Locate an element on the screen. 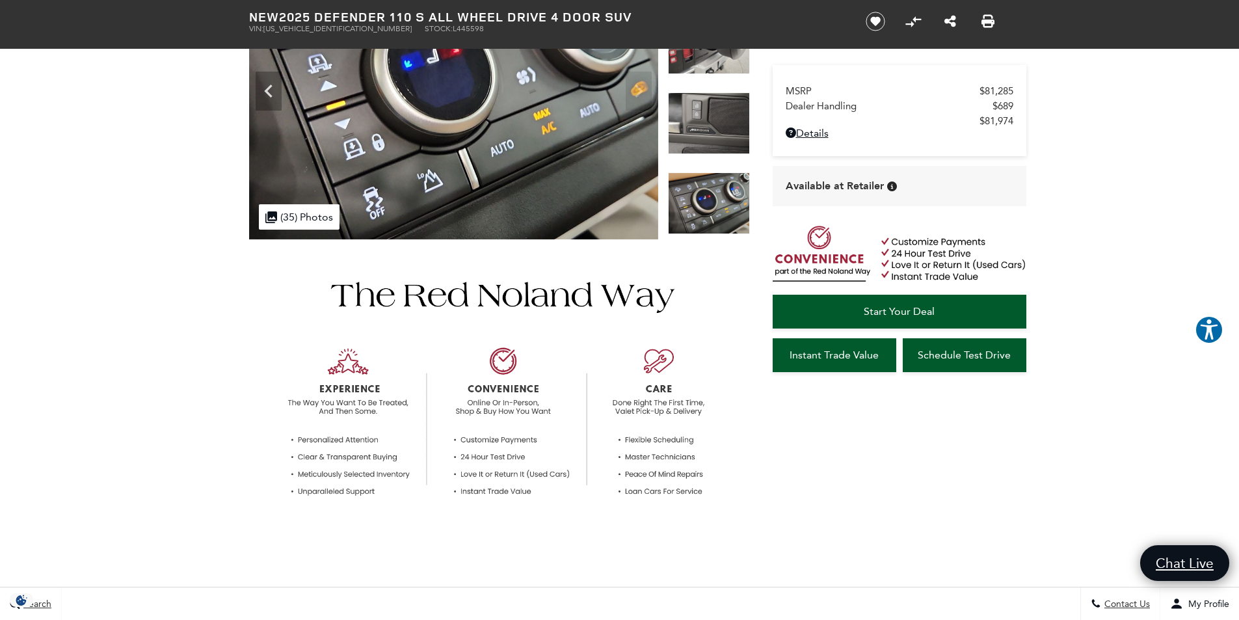 This screenshot has height=620, width=1239. span: $689 is located at coordinates (1003, 106).